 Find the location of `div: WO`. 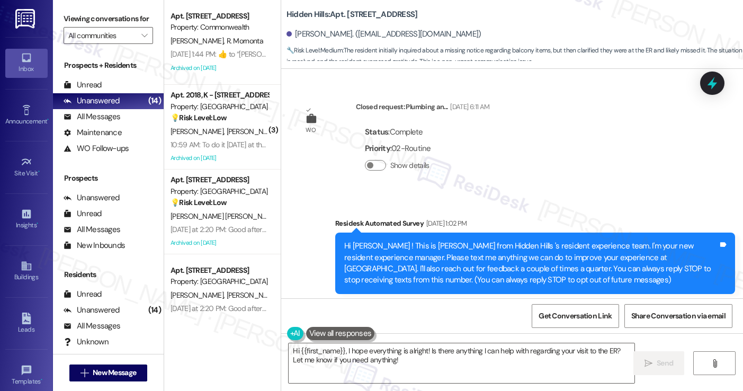

div: WO is located at coordinates (311, 130).